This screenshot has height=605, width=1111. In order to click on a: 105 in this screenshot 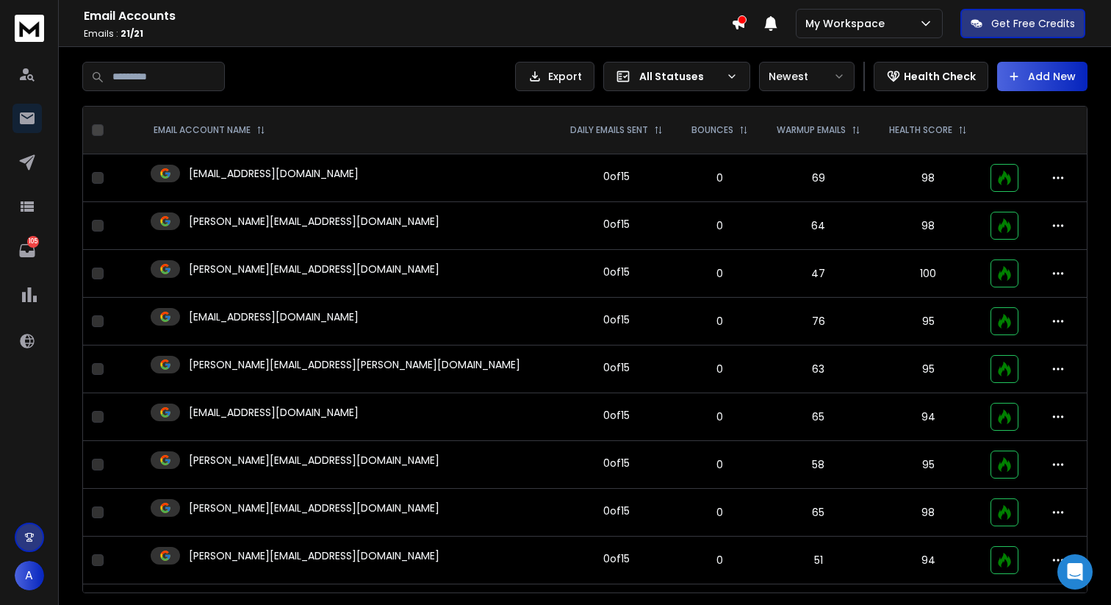, I will do `click(27, 251)`.